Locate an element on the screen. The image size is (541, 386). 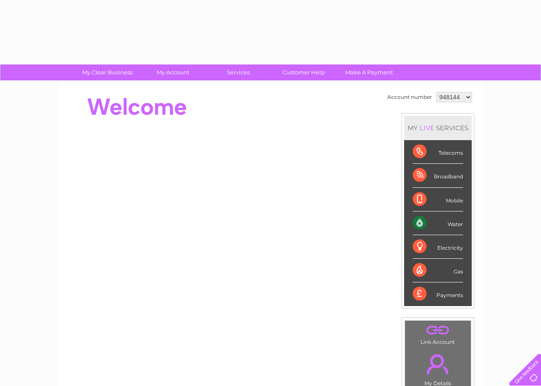
a: Services is located at coordinates (238, 72).